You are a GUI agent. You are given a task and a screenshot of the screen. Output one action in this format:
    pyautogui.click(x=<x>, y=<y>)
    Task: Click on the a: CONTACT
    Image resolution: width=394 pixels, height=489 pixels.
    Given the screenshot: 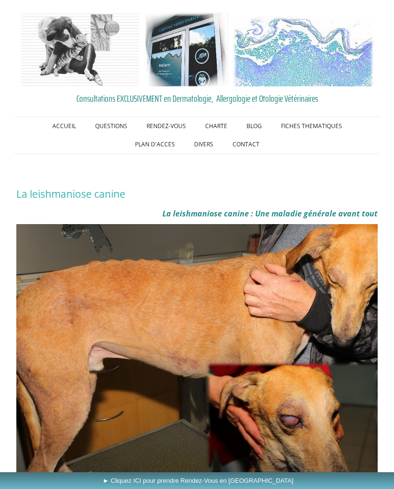 What is the action you would take?
    pyautogui.click(x=246, y=145)
    